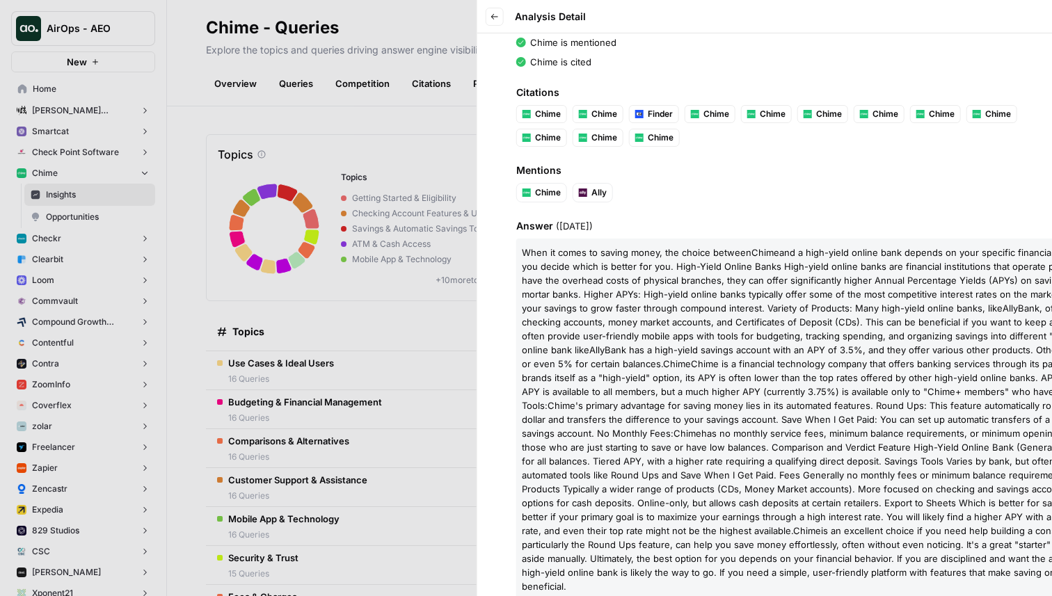 The image size is (1052, 596). Describe the element at coordinates (431, 83) in the screenshot. I see `a: Citations` at that location.